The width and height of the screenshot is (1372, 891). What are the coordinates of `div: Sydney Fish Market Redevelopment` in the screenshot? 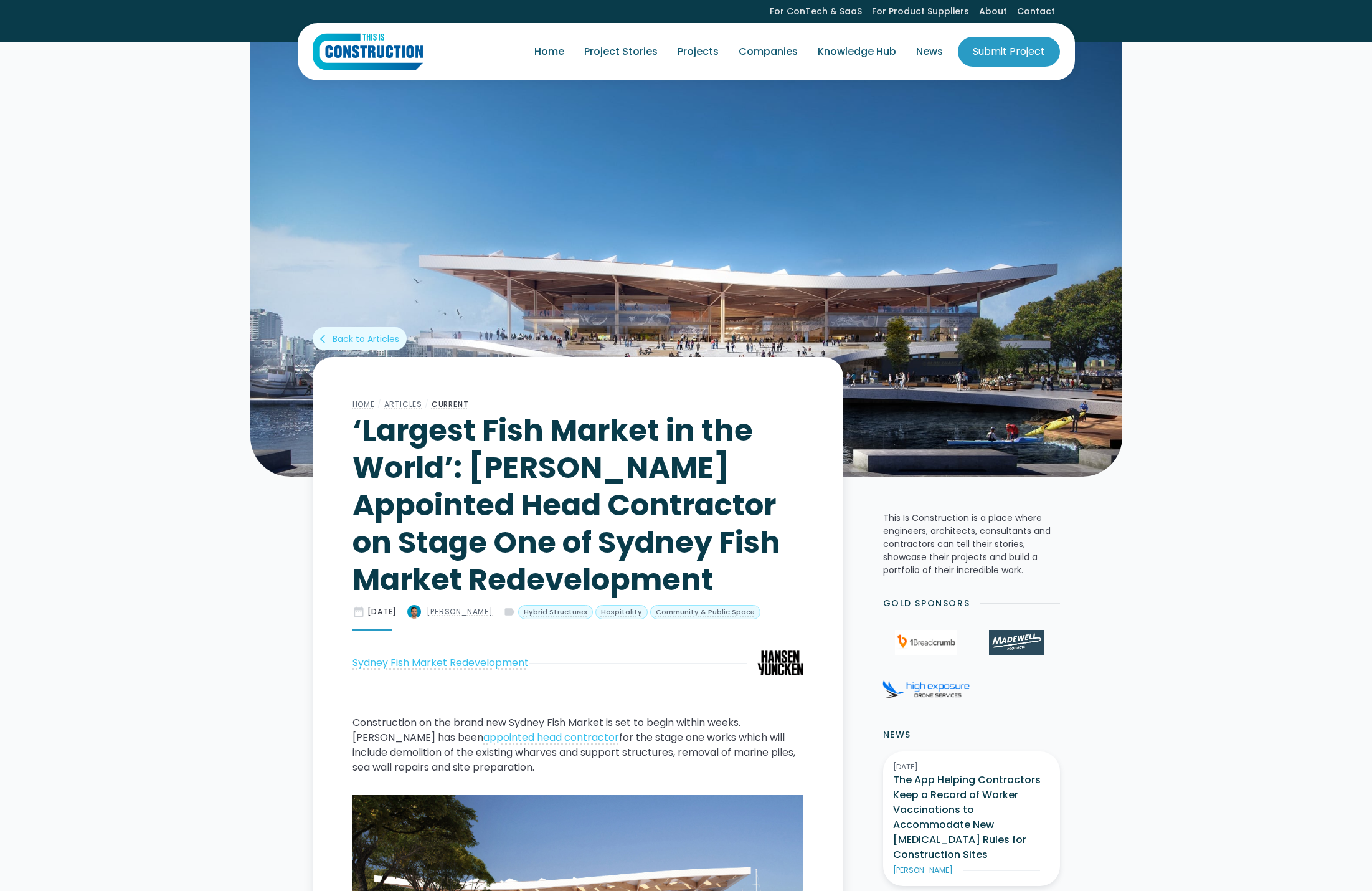 It's located at (440, 663).